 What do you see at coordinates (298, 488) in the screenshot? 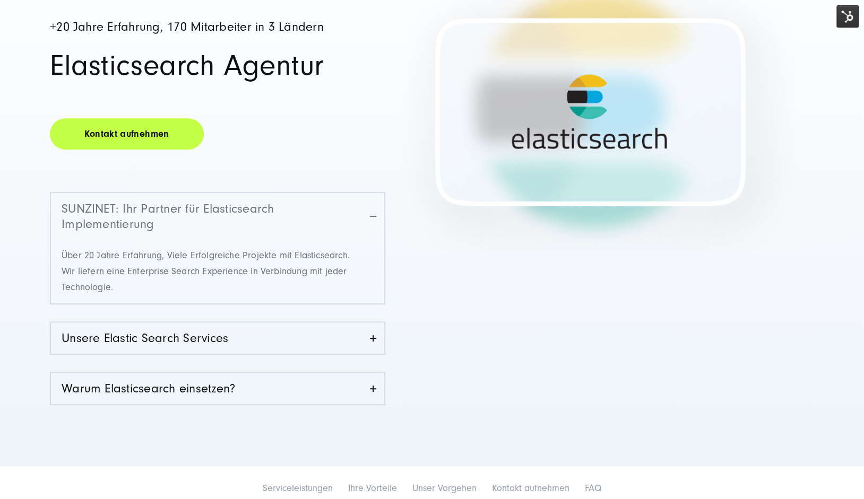
I see `a: Serviceleistungen` at bounding box center [298, 488].